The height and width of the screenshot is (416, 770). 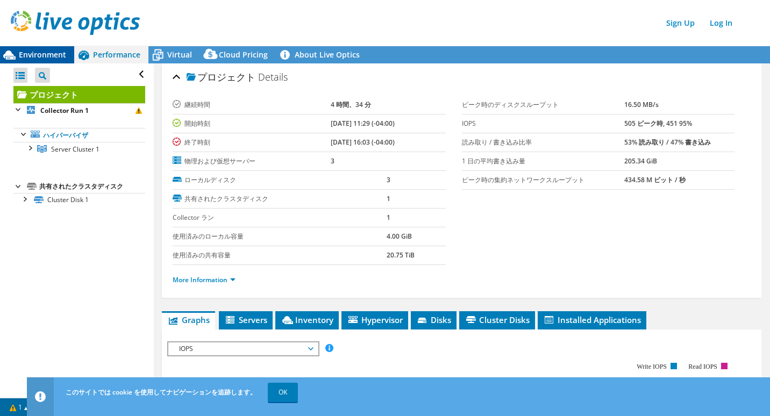 What do you see at coordinates (350, 104) in the screenshot?
I see `b: 4 時間、34 分` at bounding box center [350, 104].